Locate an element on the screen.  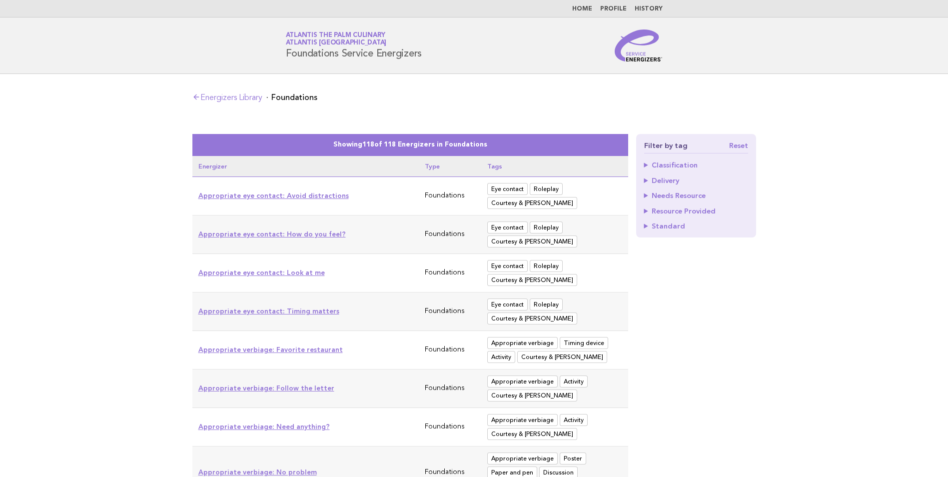
h4: Filter by tag is located at coordinates (696, 147).